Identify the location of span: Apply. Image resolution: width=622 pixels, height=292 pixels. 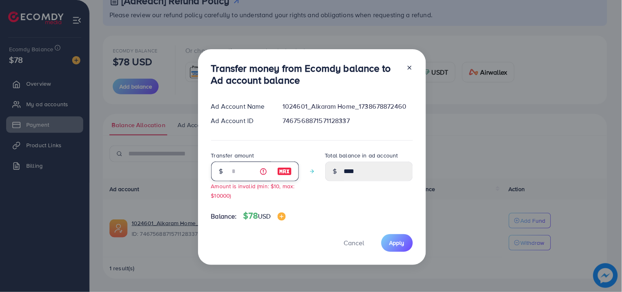
(397, 243).